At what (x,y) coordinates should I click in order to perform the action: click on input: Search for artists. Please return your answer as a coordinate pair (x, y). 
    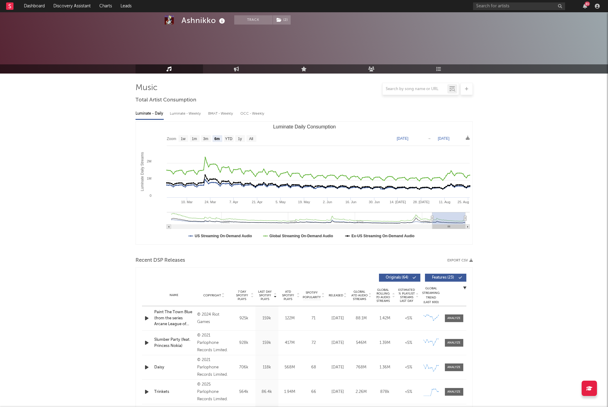
    Looking at the image, I should click on (519, 6).